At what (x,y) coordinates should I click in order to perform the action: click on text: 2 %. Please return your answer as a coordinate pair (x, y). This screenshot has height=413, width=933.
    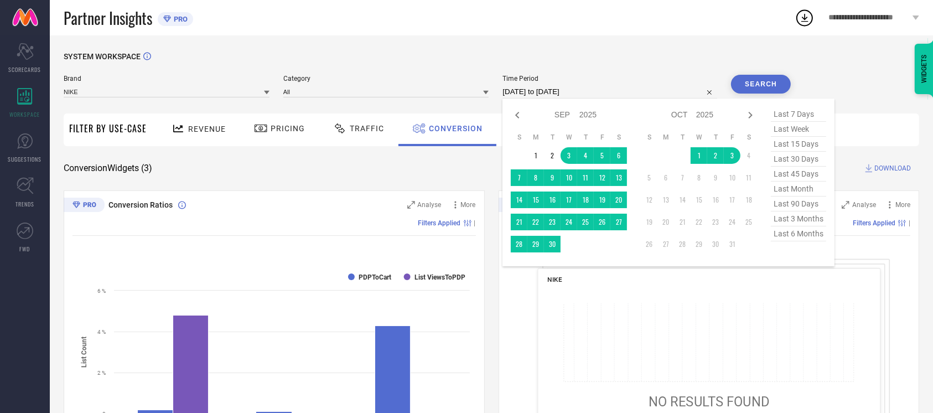
    Looking at the image, I should click on (101, 372).